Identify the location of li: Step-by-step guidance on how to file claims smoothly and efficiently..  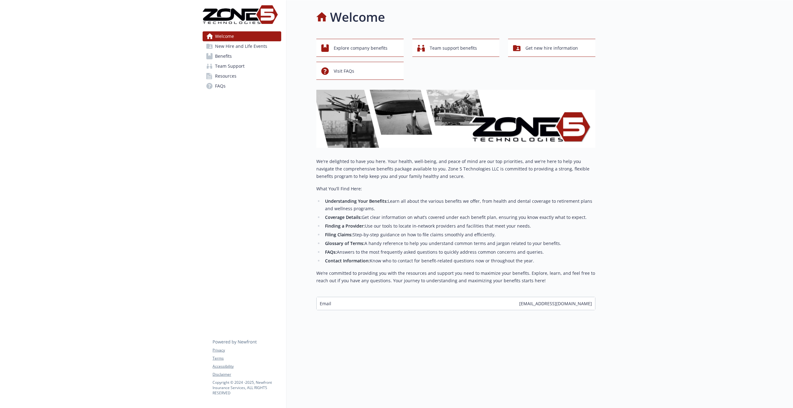
(459, 235).